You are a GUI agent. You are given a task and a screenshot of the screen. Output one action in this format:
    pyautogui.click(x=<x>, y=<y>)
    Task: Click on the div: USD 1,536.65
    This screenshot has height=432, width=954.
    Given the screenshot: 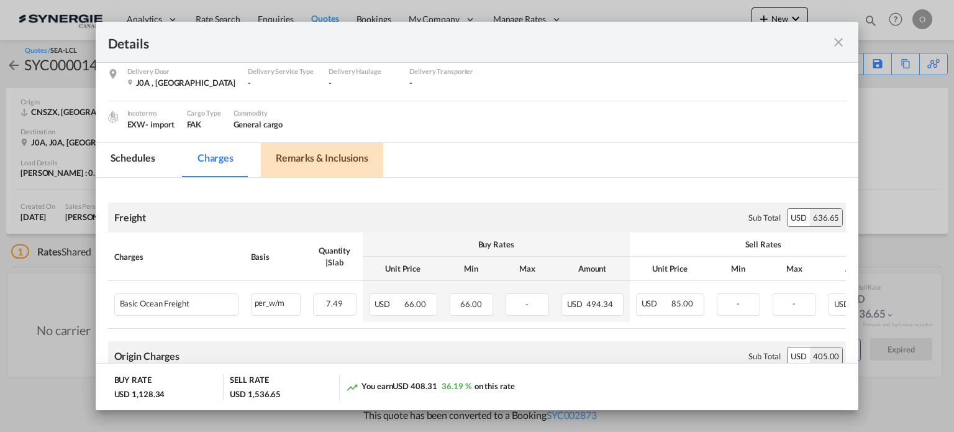 What is the action you would take?
    pyautogui.click(x=255, y=394)
    